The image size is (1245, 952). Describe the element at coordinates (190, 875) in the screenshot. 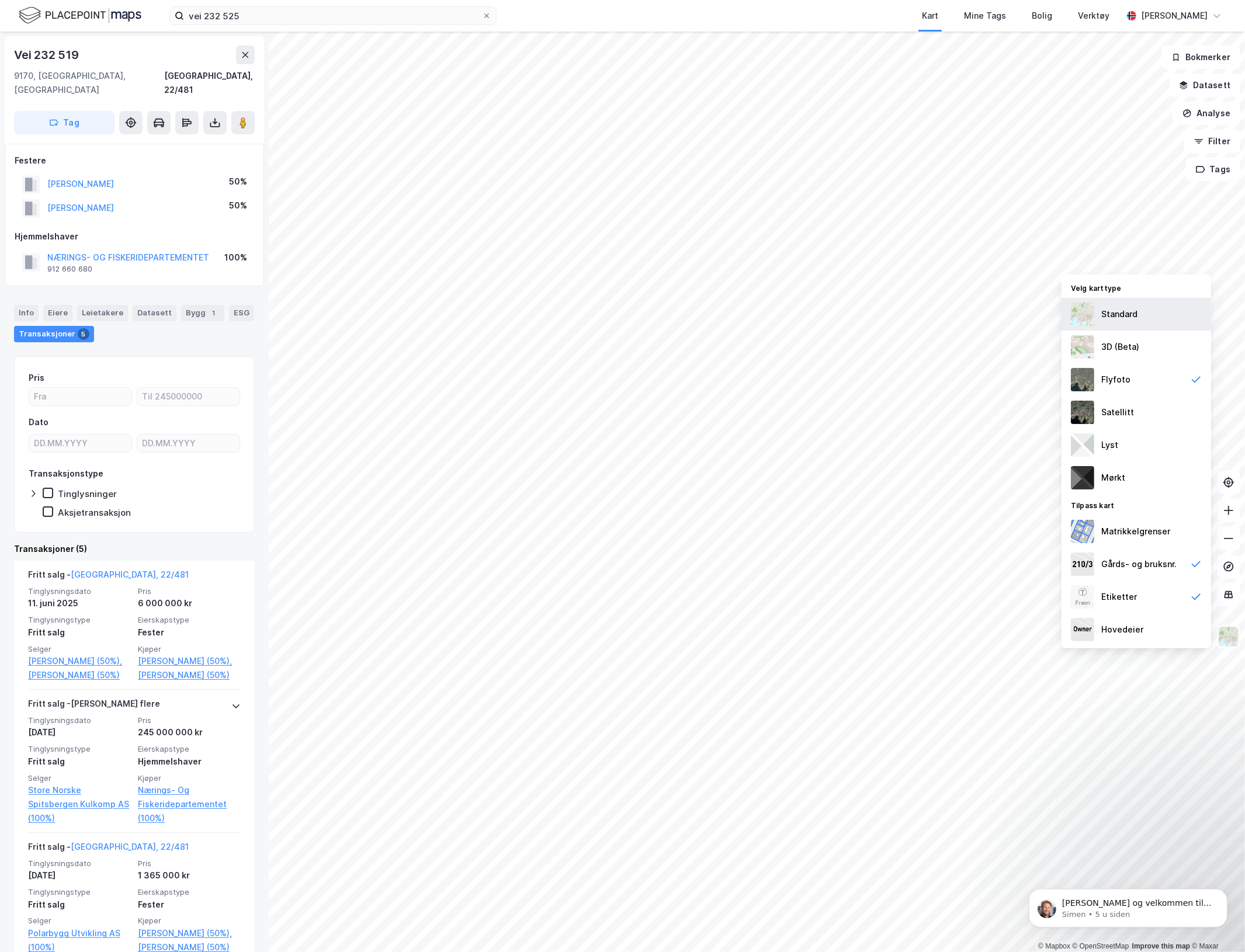

I see `div: 1 365 000 kr` at that location.